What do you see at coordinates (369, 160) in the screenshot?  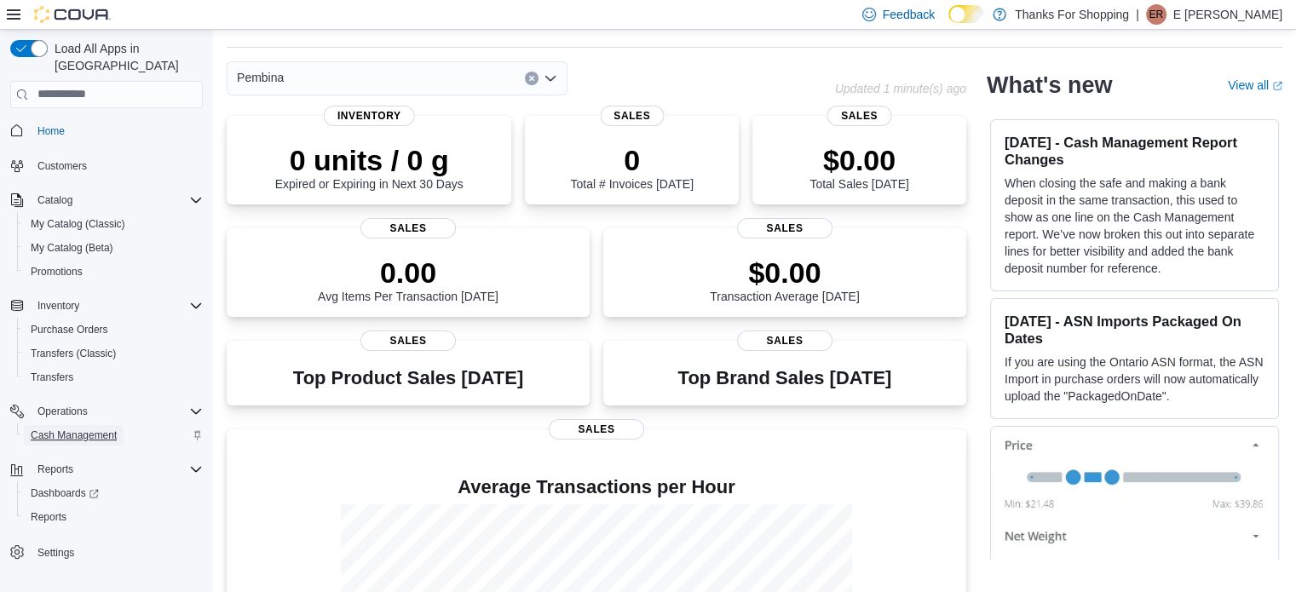 I see `p: 0 units / 0 g` at bounding box center [369, 160].